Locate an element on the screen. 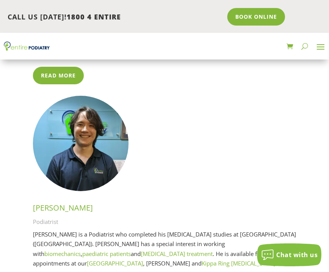 The image size is (329, 272). img: Nathan Tomlins is located at coordinates (81, 144).